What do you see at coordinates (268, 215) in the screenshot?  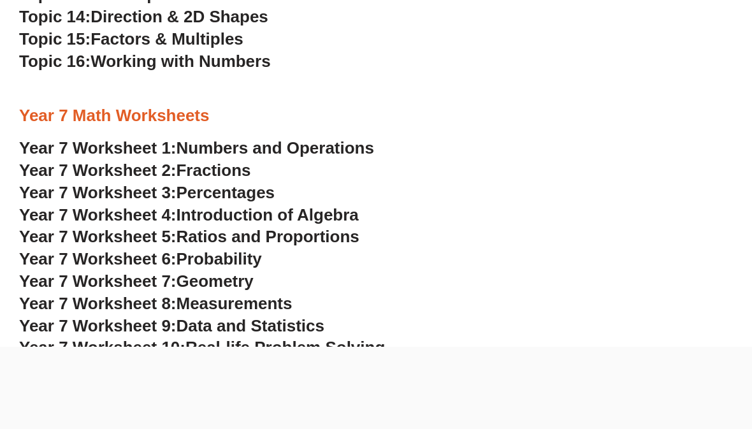 I see `span: Introduction of Algebra` at bounding box center [268, 215].